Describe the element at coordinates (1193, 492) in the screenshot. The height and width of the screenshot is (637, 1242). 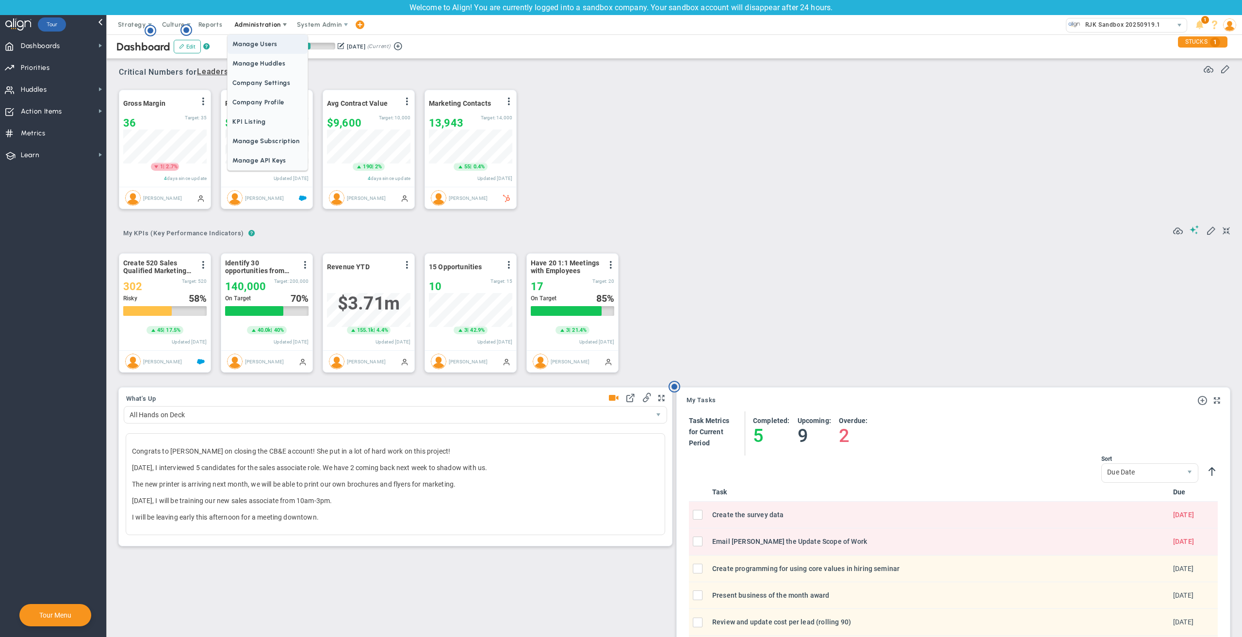
I see `th: Due` at that location.